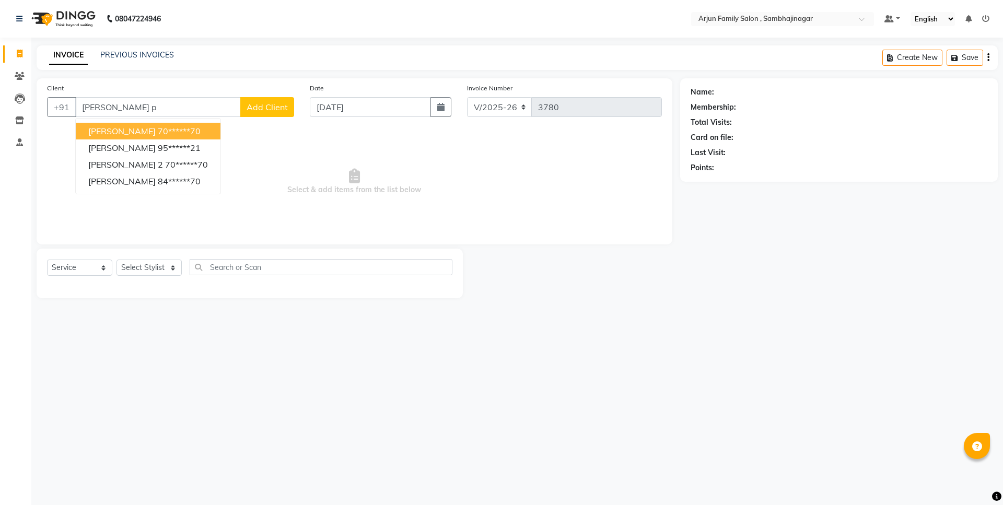  Describe the element at coordinates (62, 107) in the screenshot. I see `button: +91` at that location.